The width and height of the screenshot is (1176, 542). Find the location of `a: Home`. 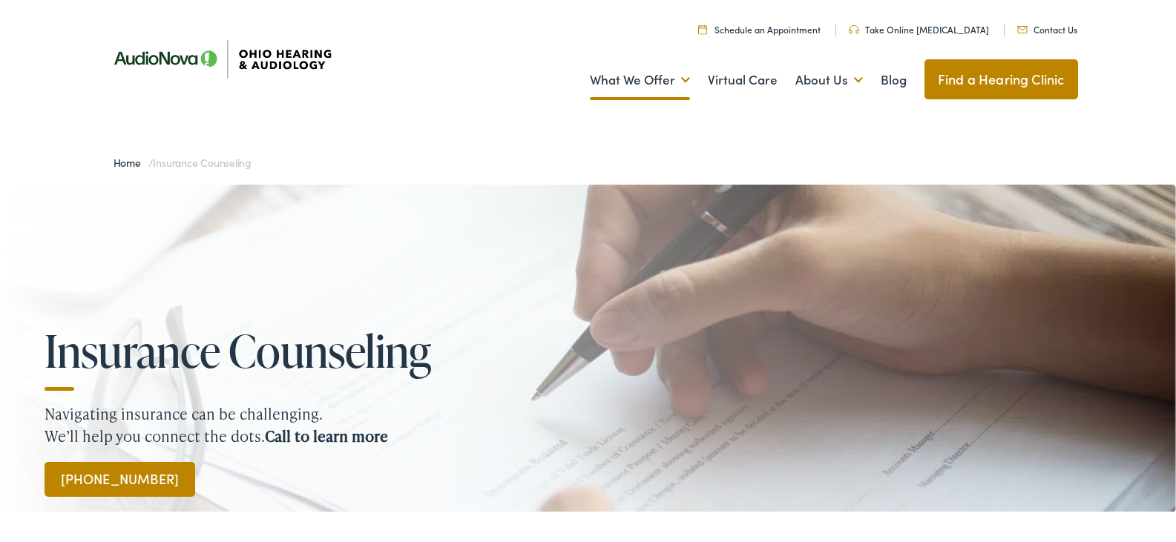

a: Home is located at coordinates (131, 163).